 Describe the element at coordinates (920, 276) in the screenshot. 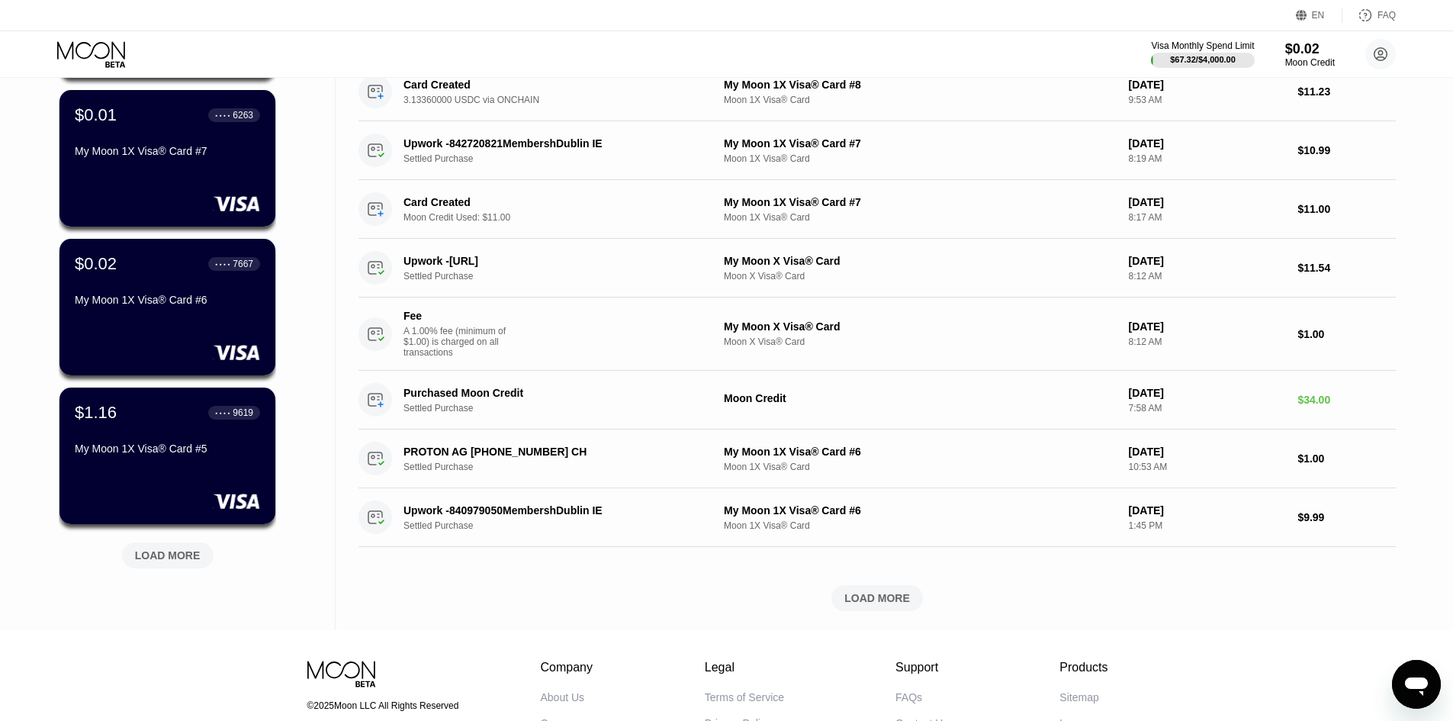

I see `div: Moon X Visa® Card` at that location.